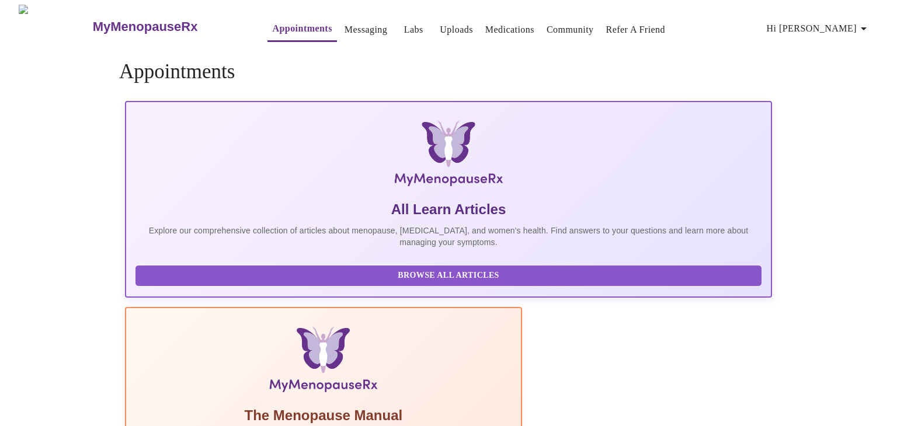 Image resolution: width=897 pixels, height=426 pixels. I want to click on a: Browse All Articles, so click(450, 274).